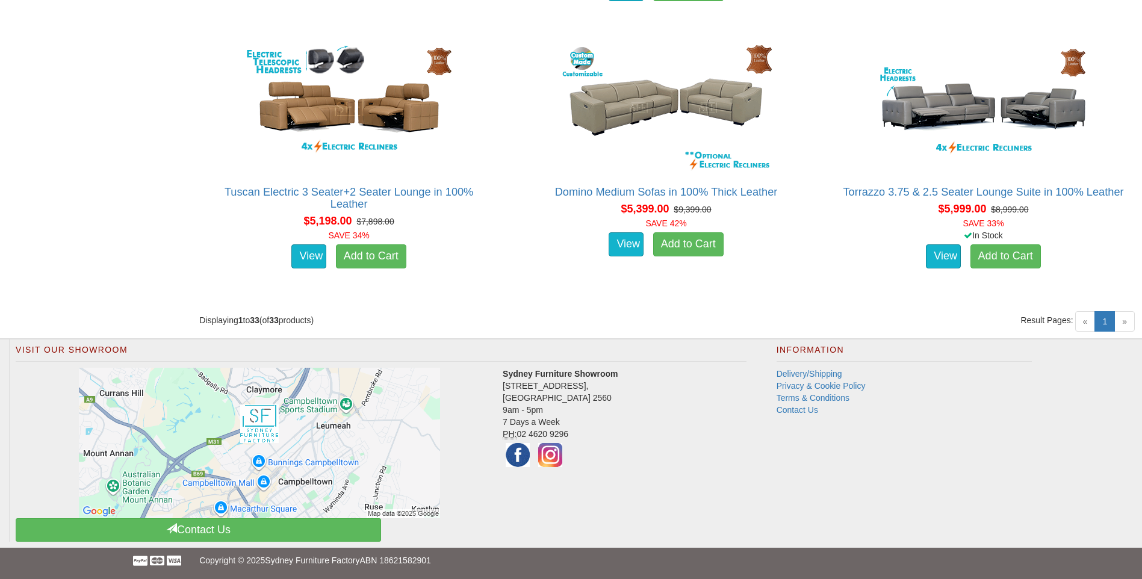 The width and height of the screenshot is (1142, 579). I want to click on p: Copyright © 2025 ABN 18621582901, so click(571, 561).